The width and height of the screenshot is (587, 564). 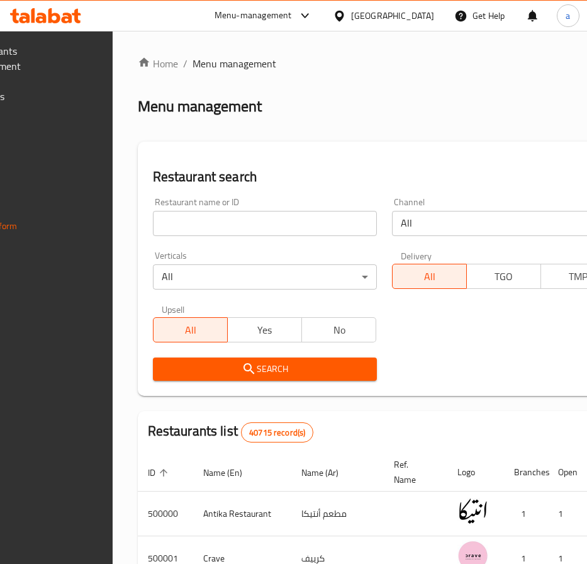 What do you see at coordinates (231, 472) in the screenshot?
I see `span: Name (En)` at bounding box center [231, 472].